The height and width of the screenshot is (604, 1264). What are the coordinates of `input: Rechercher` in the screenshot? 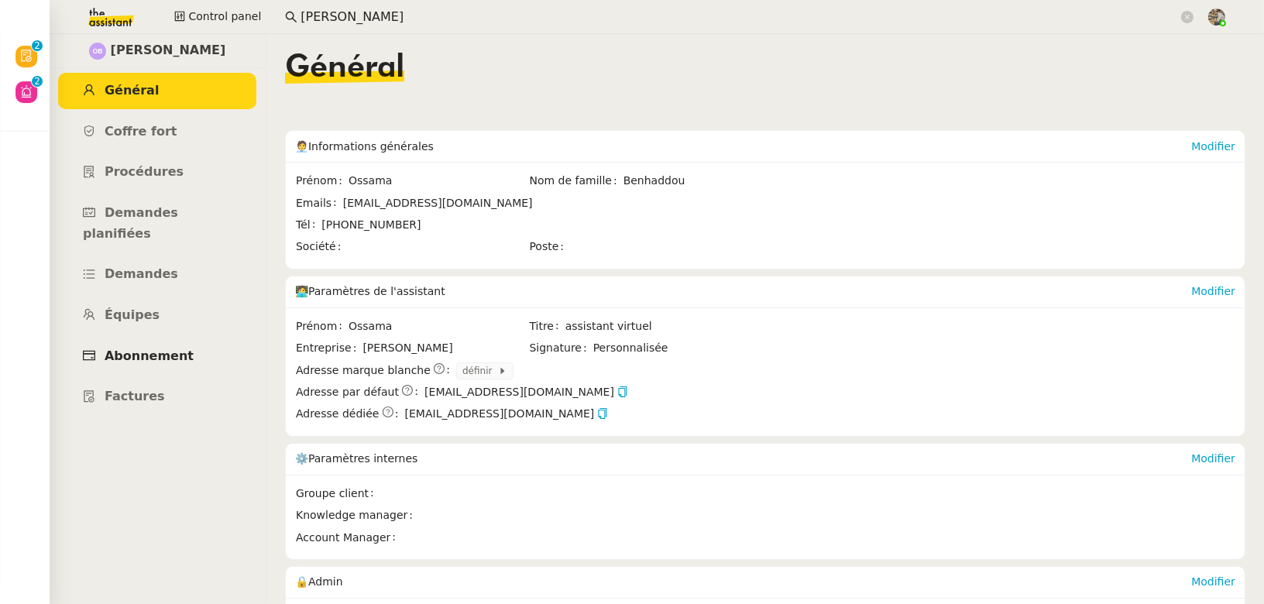 It's located at (739, 17).